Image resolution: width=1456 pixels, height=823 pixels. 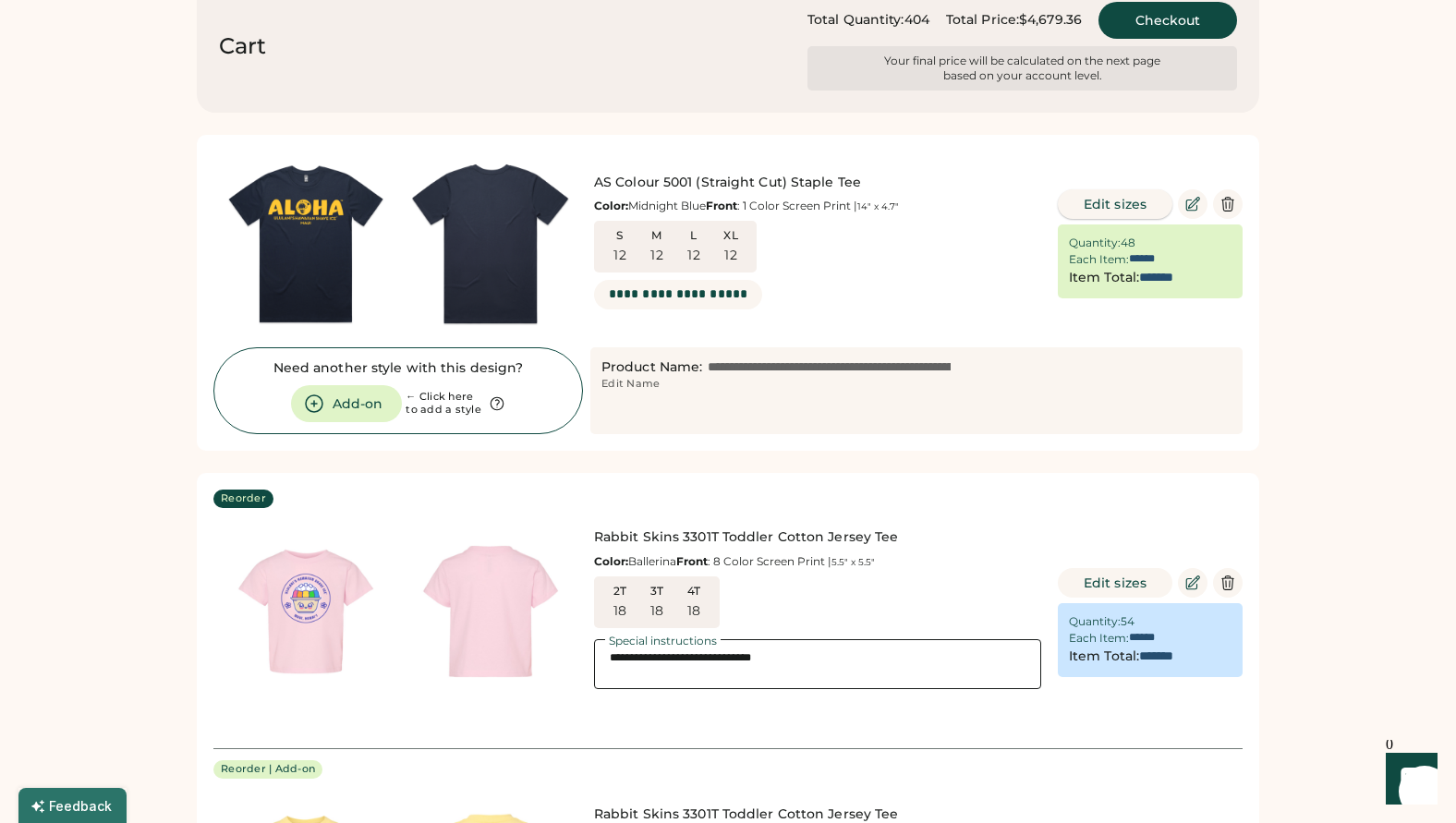 What do you see at coordinates (1128, 243) in the screenshot?
I see `div: 48` at bounding box center [1128, 243].